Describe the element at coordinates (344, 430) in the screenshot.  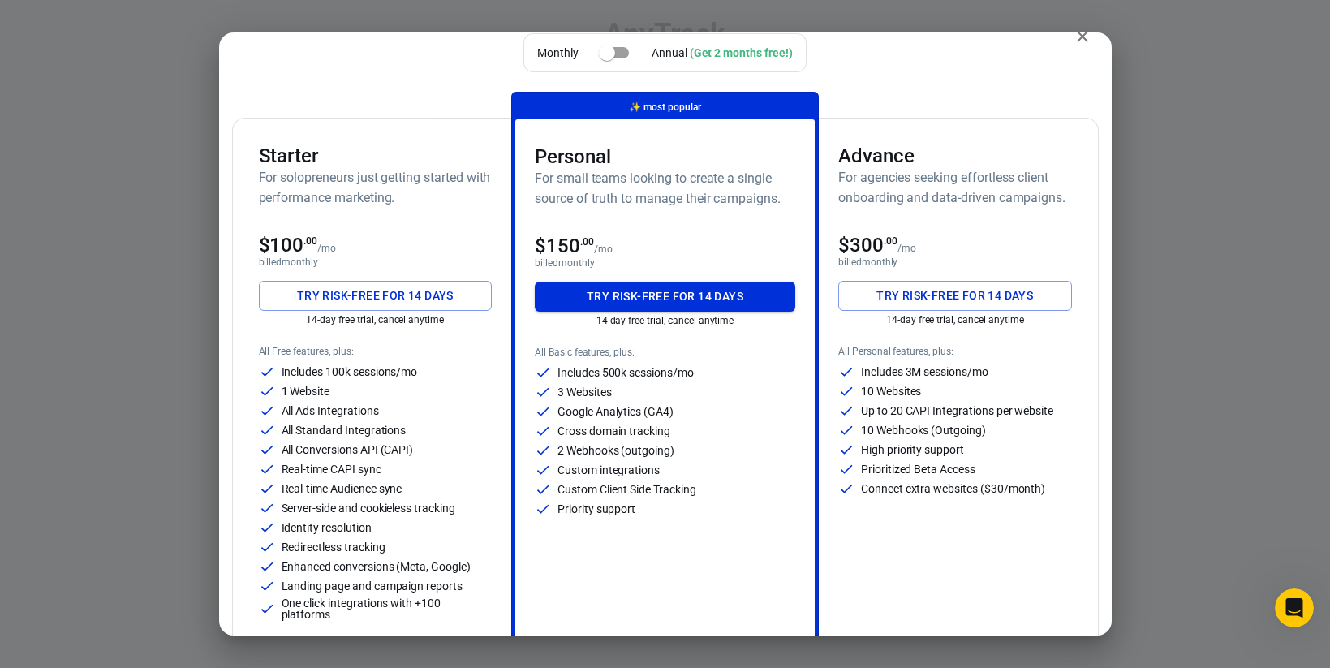
I see `p: All Standard Integrations` at that location.